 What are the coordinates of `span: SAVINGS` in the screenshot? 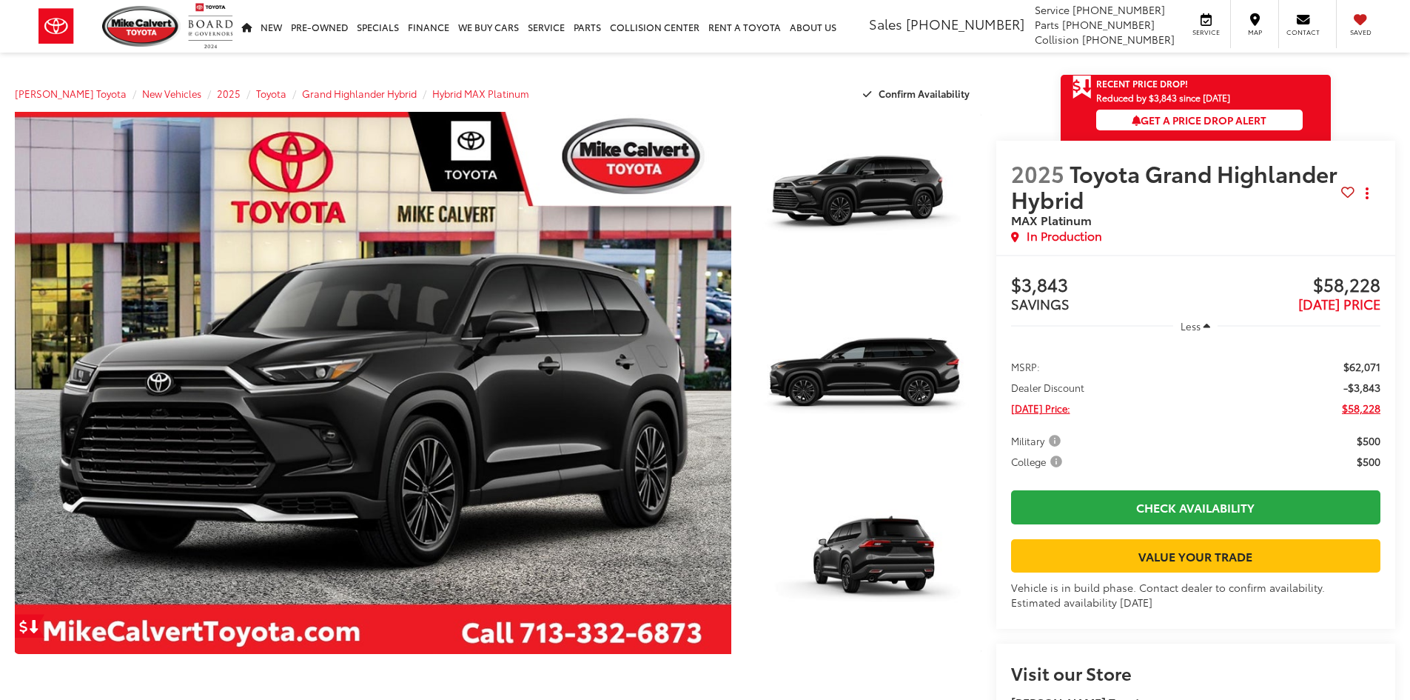 It's located at (1040, 304).